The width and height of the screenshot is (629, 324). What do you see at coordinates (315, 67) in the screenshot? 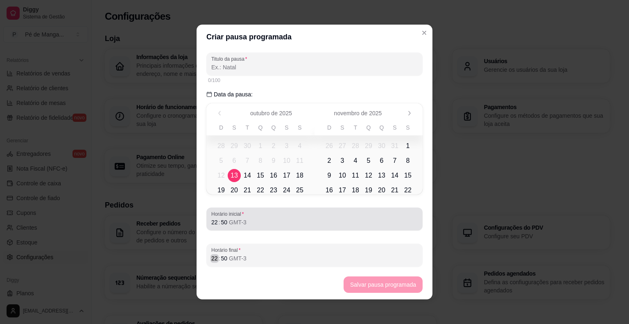
I see `input: Titulo da pausa` at bounding box center [315, 67].